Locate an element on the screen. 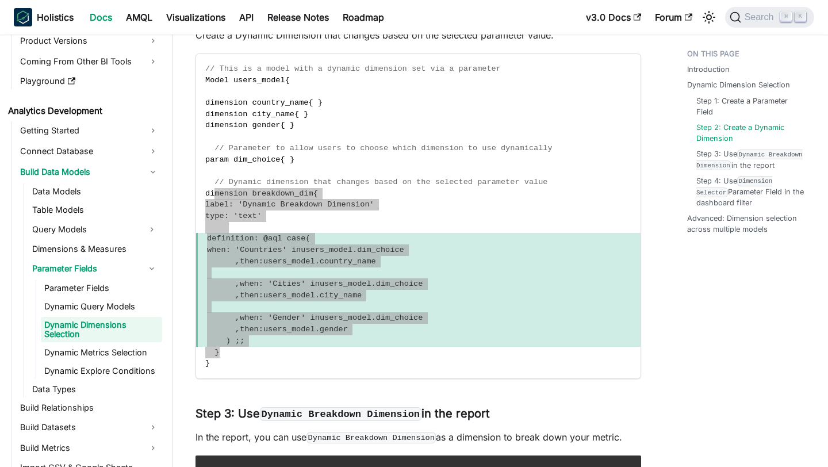 Image resolution: width=828 pixels, height=467 pixels. span: 'Countries' is located at coordinates (261, 250).